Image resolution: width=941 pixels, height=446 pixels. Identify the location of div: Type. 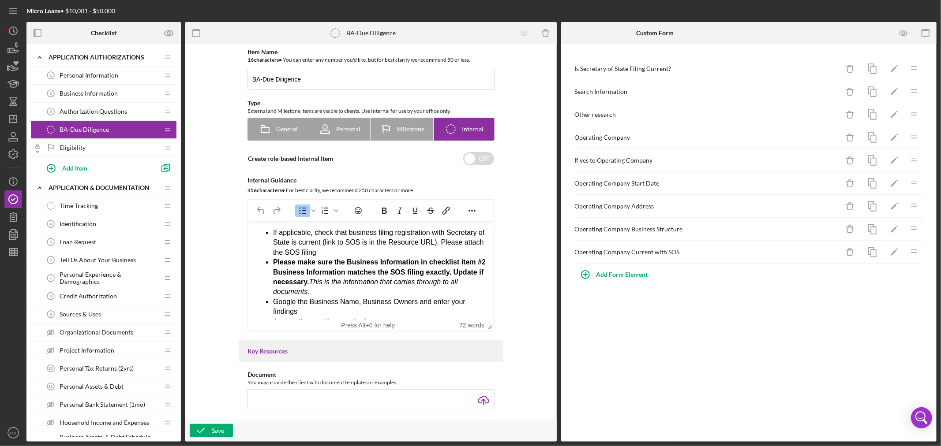
(371, 103).